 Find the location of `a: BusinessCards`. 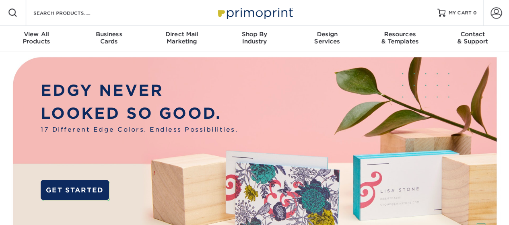

a: BusinessCards is located at coordinates (109, 39).